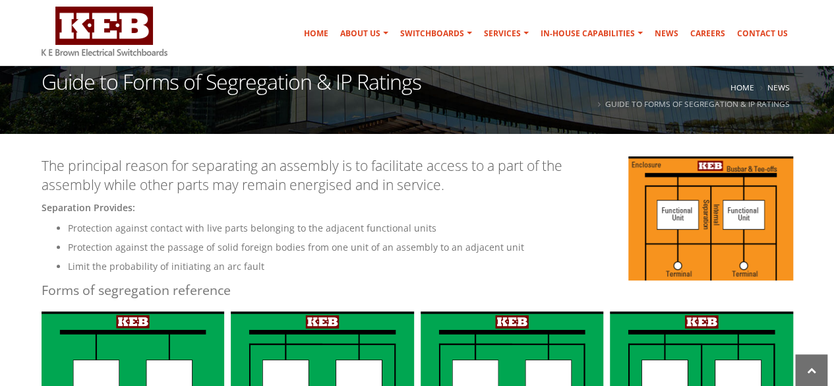 This screenshot has width=834, height=386. I want to click on li: Protection against contact with live parts belonging to the adjacent functional units, so click(430, 228).